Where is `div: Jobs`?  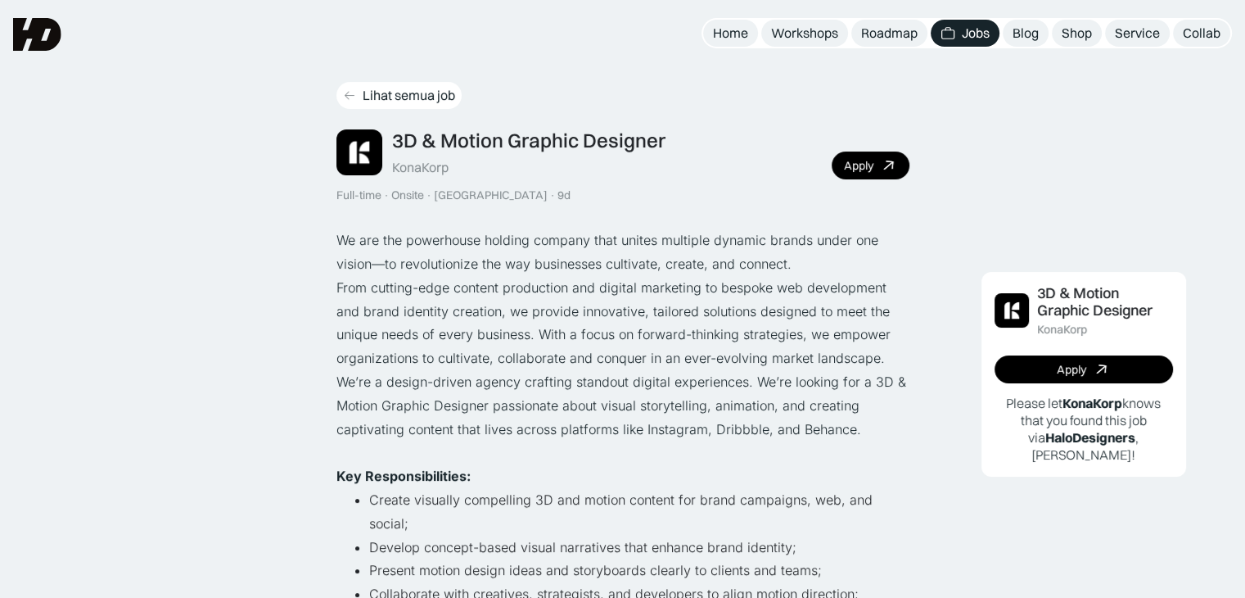
div: Jobs is located at coordinates (976, 33).